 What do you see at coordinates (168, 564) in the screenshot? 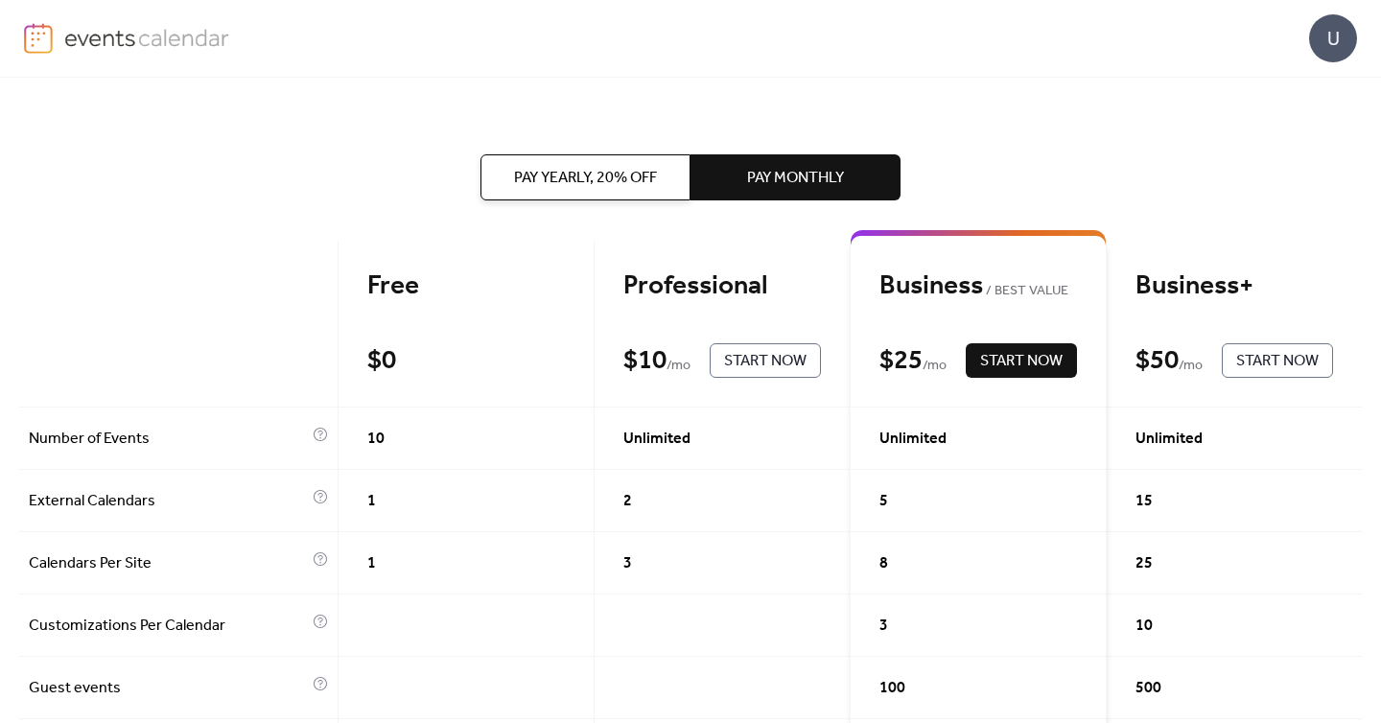
I see `span: Calendars Per Site` at bounding box center [168, 564].